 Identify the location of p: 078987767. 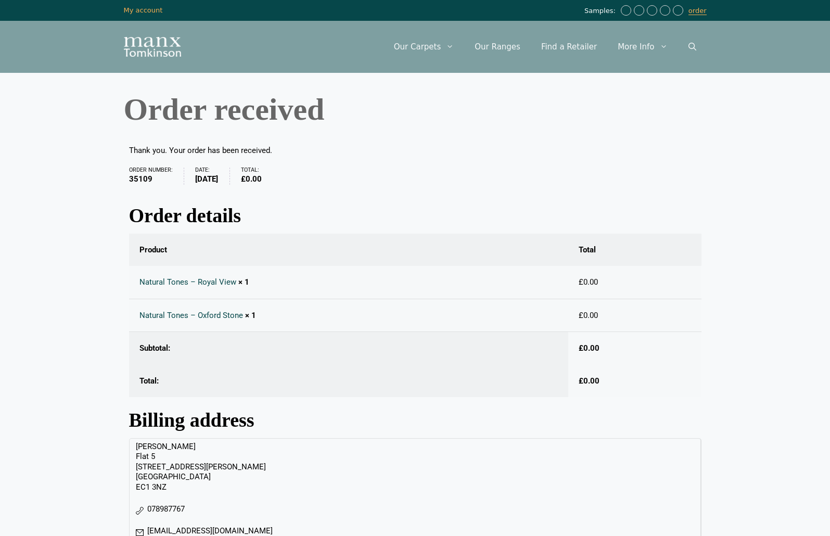
(415, 510).